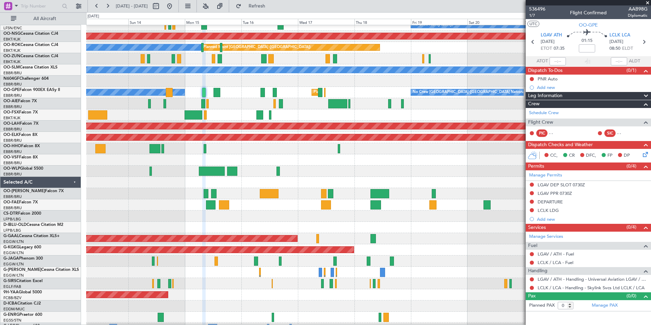 The height and width of the screenshot is (325, 651). I want to click on span: OO-ROK, so click(12, 45).